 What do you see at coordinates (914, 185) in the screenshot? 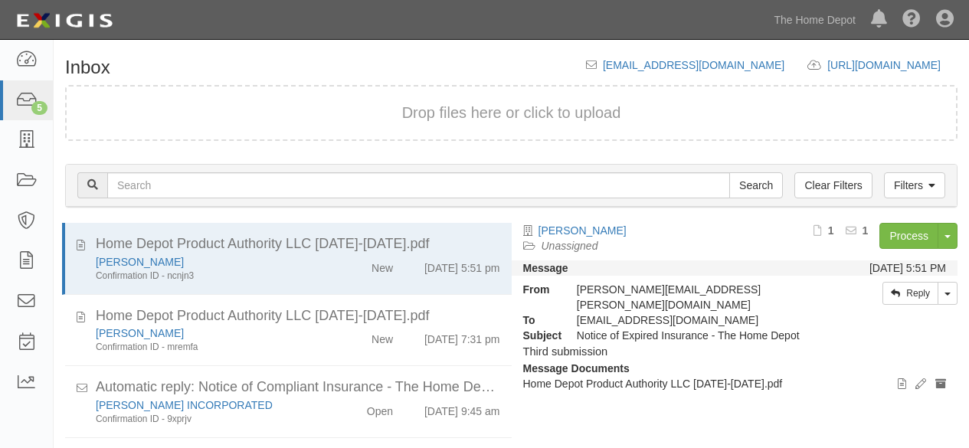
I see `a: Filters` at bounding box center [914, 185].